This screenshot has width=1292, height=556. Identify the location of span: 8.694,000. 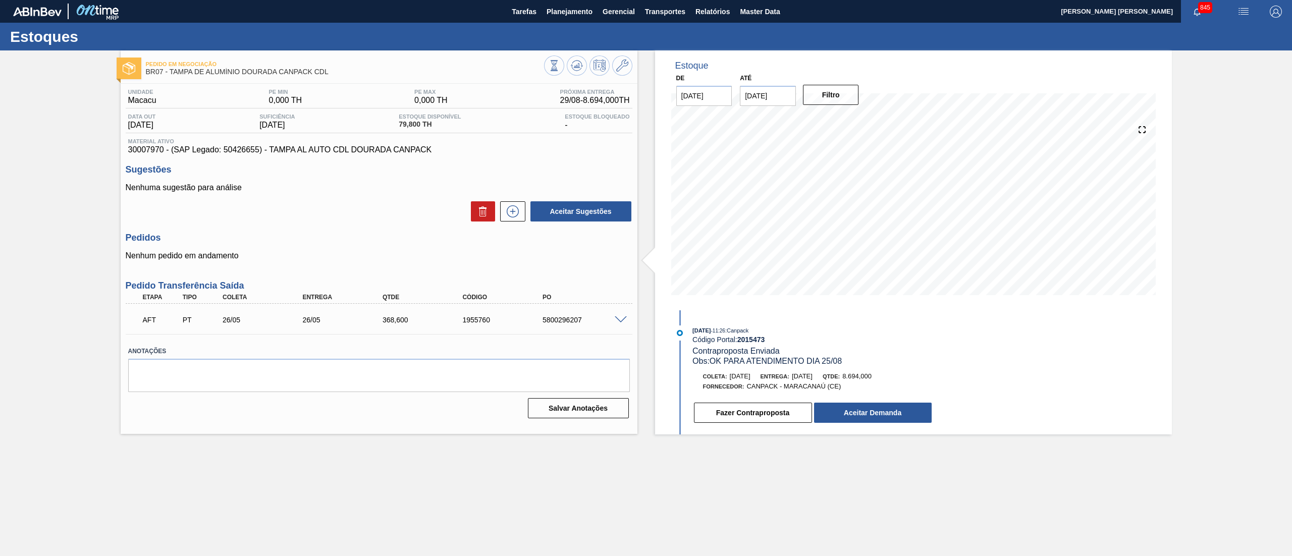
(857, 376).